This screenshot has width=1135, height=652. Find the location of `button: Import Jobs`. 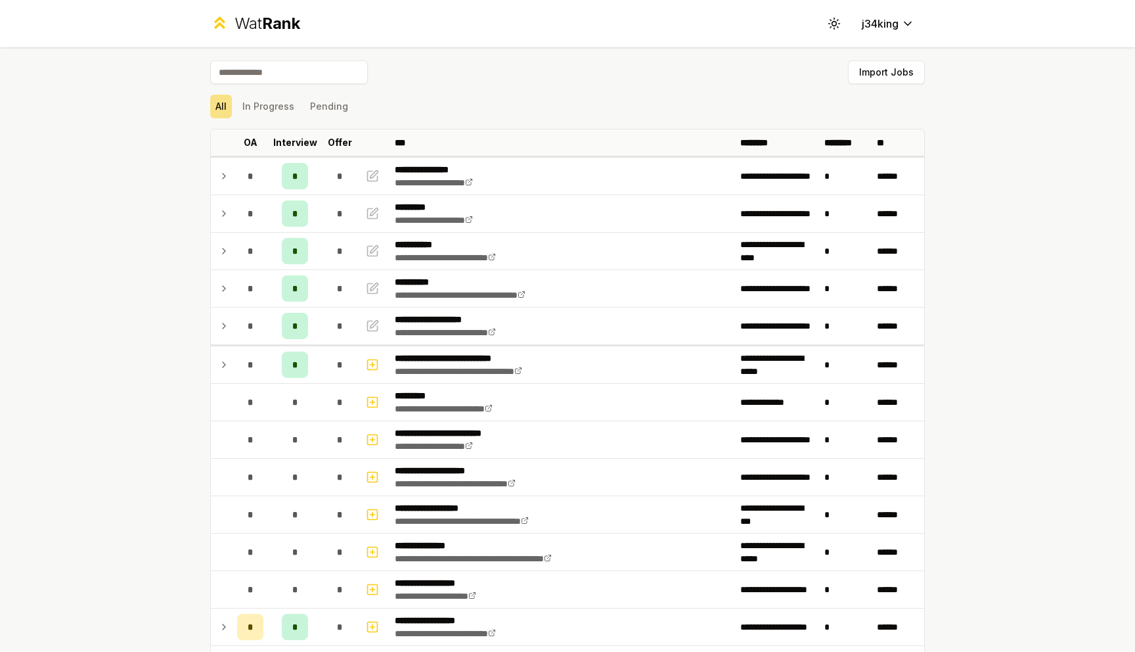

button: Import Jobs is located at coordinates (886, 72).